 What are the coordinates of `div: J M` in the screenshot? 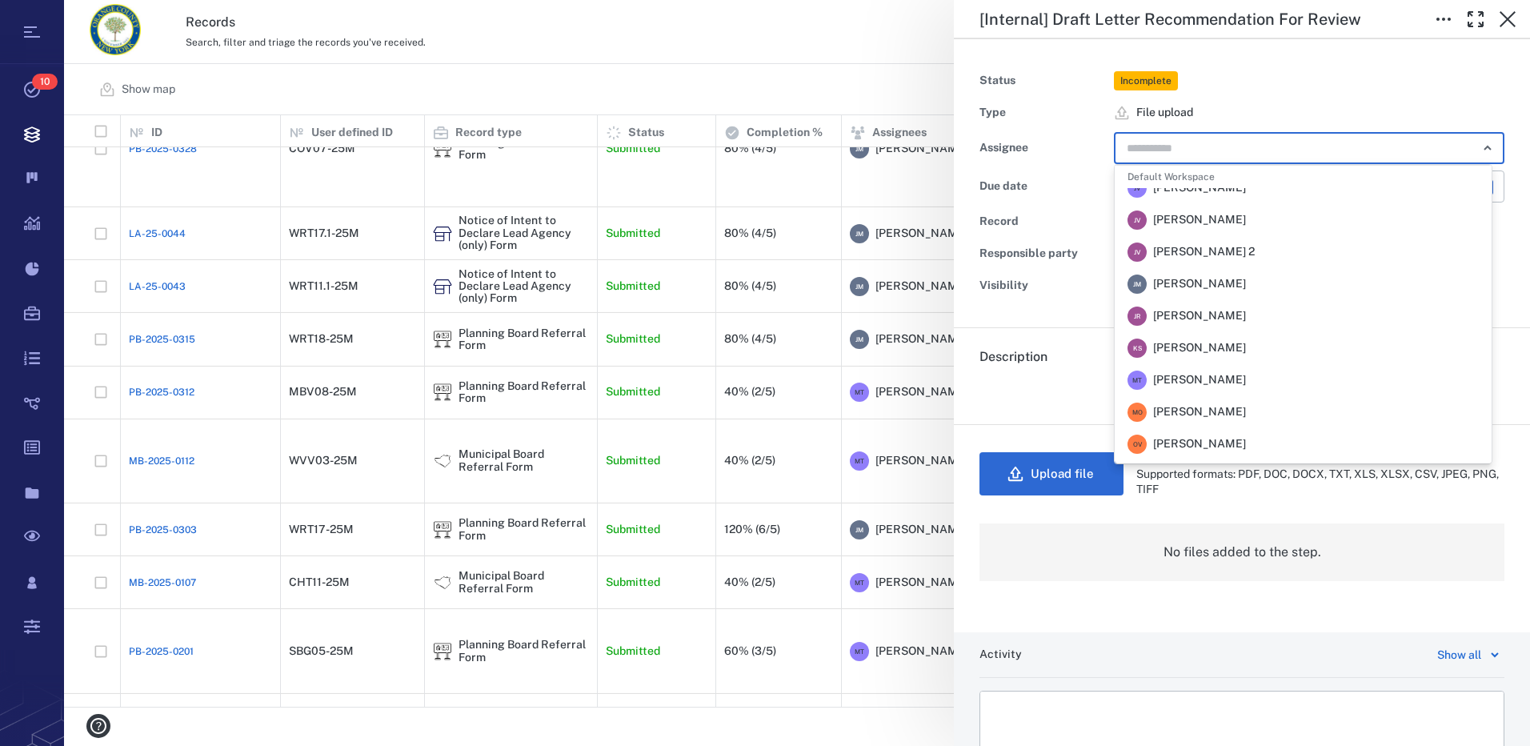 It's located at (1137, 284).